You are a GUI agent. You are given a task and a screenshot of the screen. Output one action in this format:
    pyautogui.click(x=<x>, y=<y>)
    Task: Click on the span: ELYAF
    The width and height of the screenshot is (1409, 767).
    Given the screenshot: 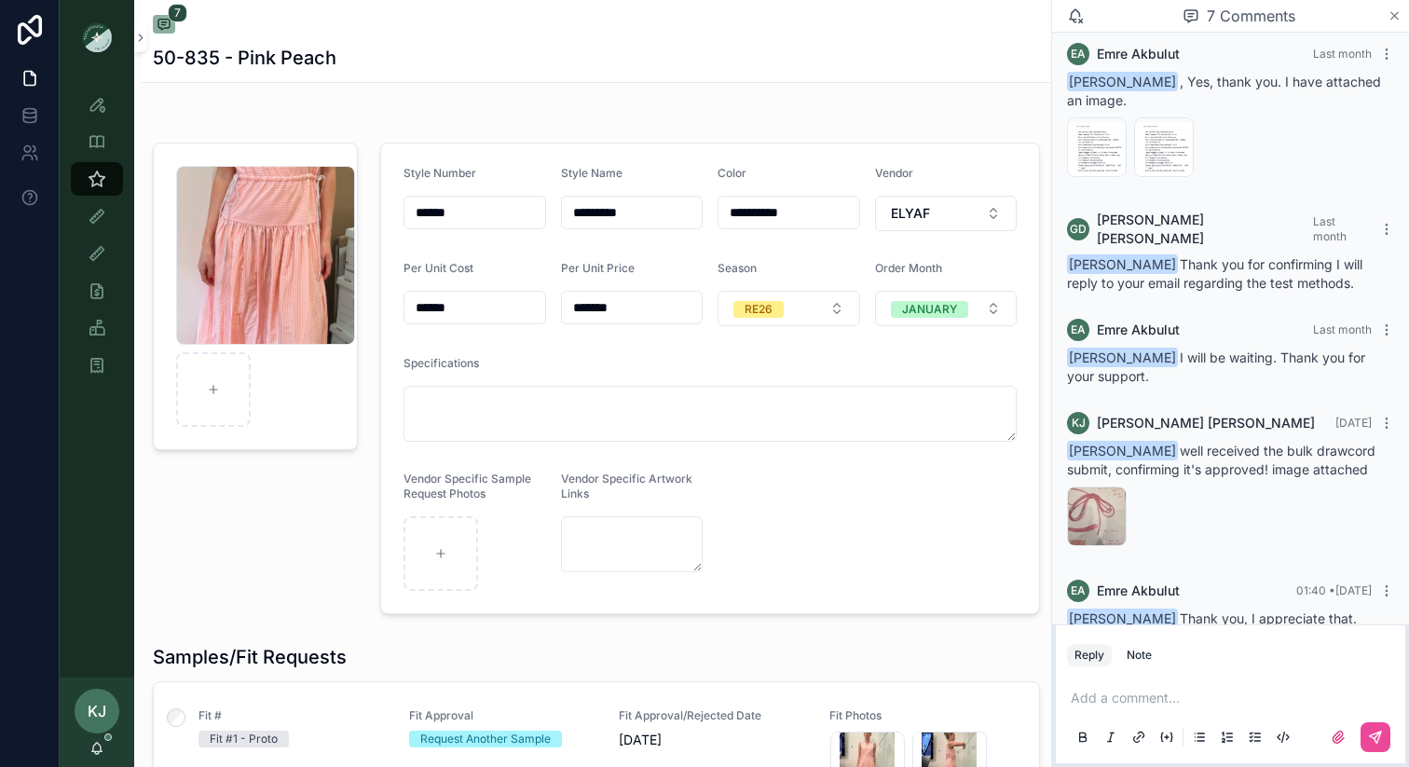 What is the action you would take?
    pyautogui.click(x=911, y=213)
    